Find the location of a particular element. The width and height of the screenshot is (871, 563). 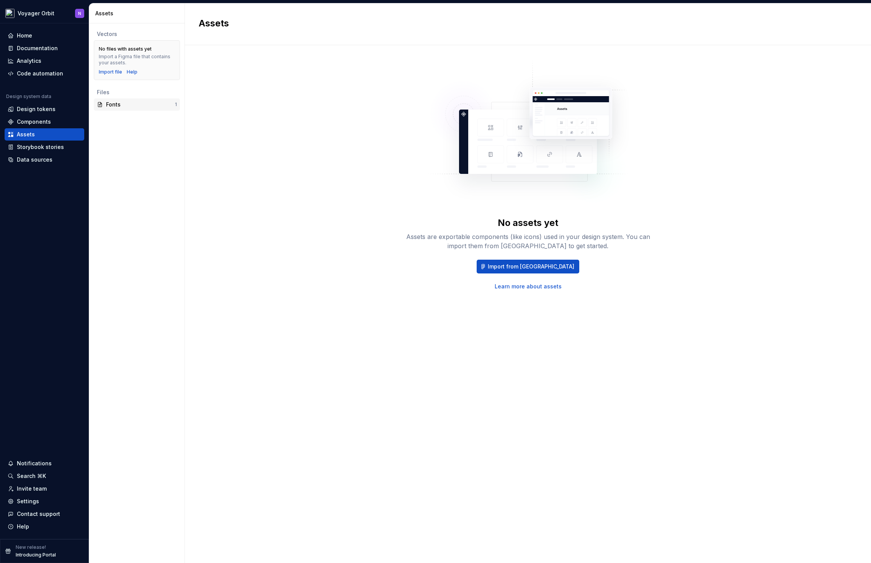

button: Contact support is located at coordinates (44, 514).